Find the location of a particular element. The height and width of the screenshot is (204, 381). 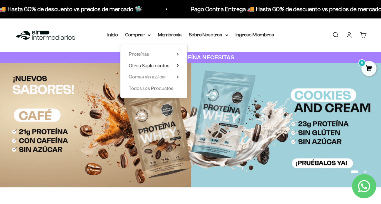

a: Todos Los Productos is located at coordinates (154, 89).